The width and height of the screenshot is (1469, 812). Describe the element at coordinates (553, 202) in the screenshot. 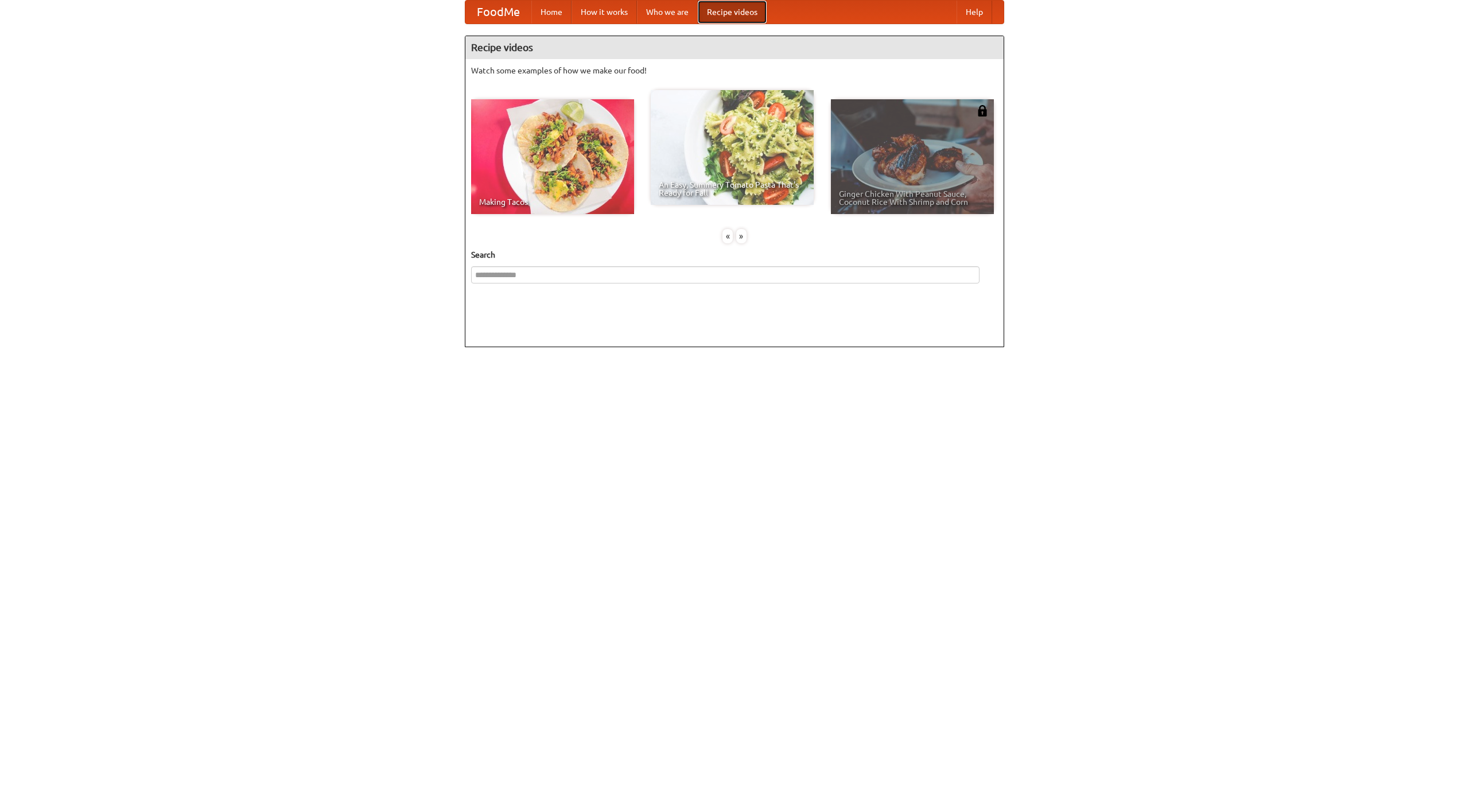

I see `span: Making Tacos` at that location.